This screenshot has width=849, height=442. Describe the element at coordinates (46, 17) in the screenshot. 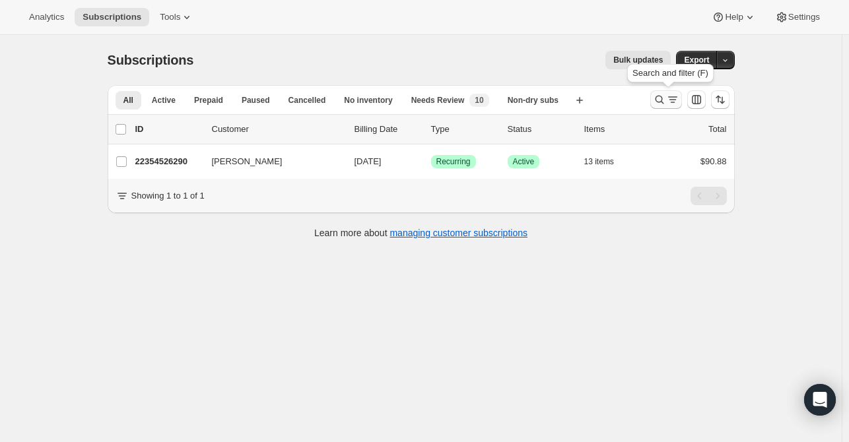

I see `span: Analytics` at that location.